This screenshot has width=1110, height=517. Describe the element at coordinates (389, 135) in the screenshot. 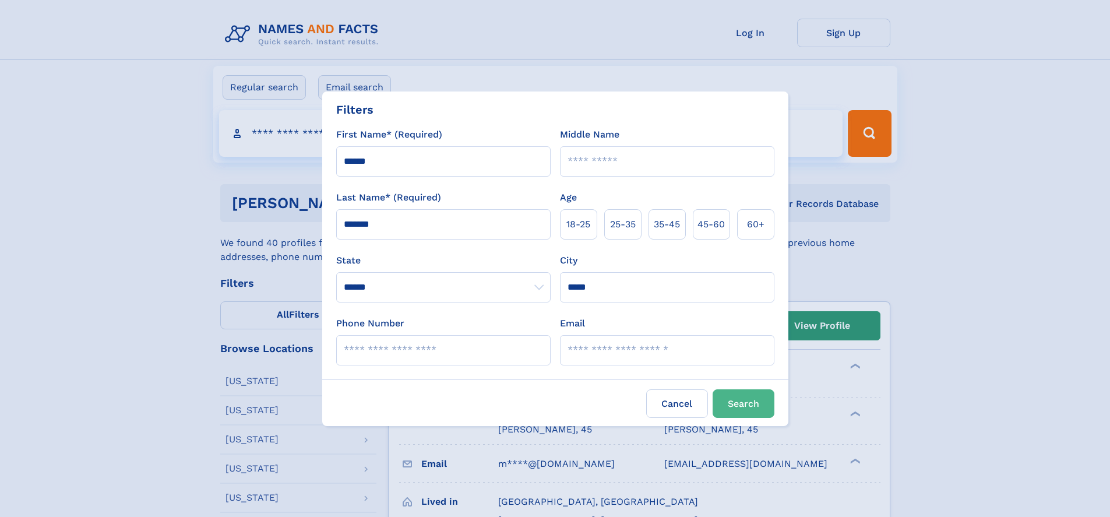

I see `label: First Name* (Required)` at that location.